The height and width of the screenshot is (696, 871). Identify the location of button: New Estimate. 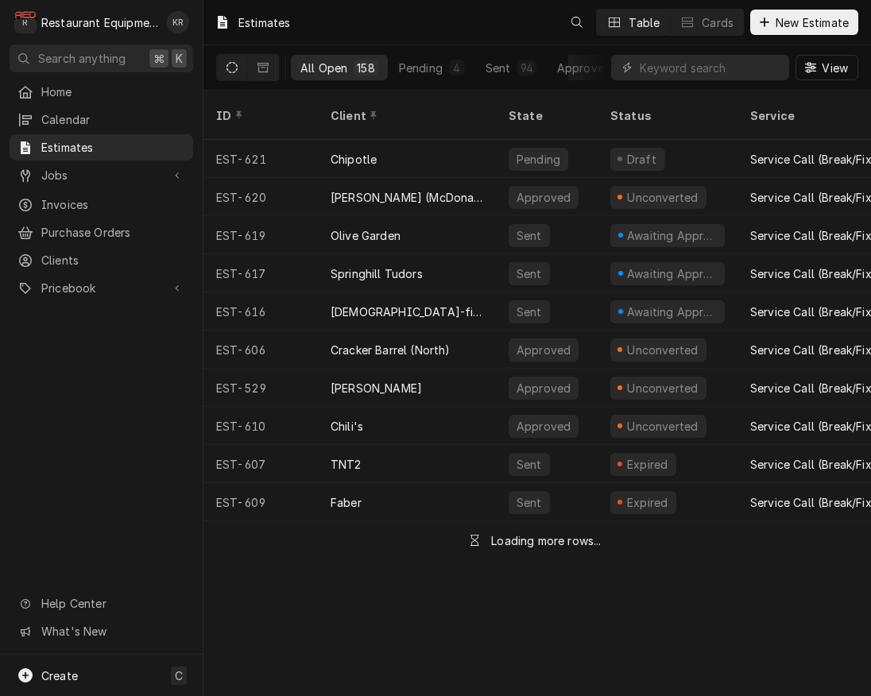
(804, 22).